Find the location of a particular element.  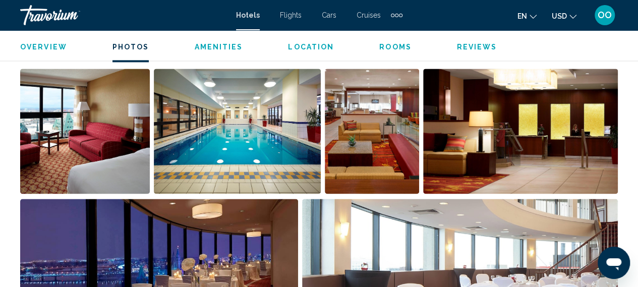

a: Cars is located at coordinates (329, 15).